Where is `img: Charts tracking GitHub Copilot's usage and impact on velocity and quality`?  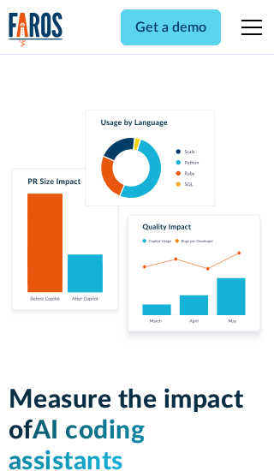 img: Charts tracking GitHub Copilot's usage and impact on velocity and quality is located at coordinates (137, 226).